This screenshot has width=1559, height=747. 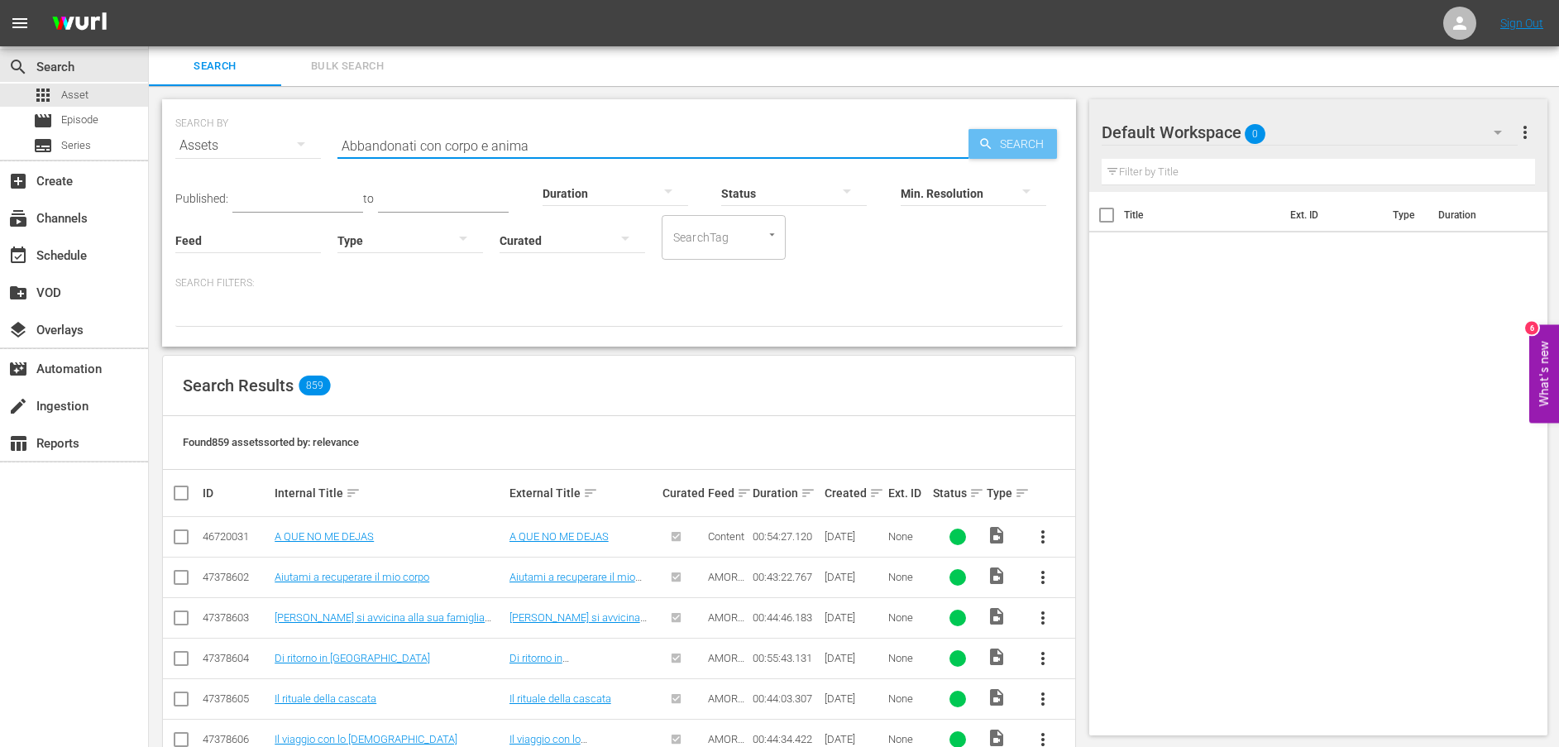 What do you see at coordinates (1544, 373) in the screenshot?
I see `button: Open Feedback Widget` at bounding box center [1544, 373].